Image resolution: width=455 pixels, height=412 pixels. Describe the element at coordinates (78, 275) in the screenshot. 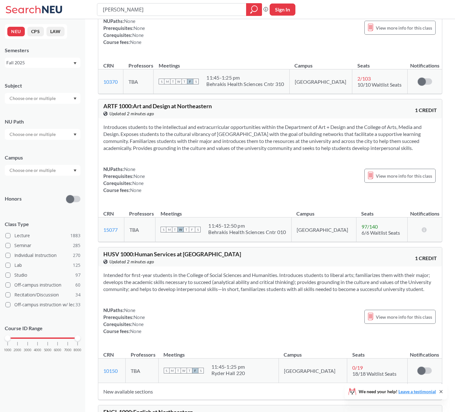

I see `span: 97` at that location.